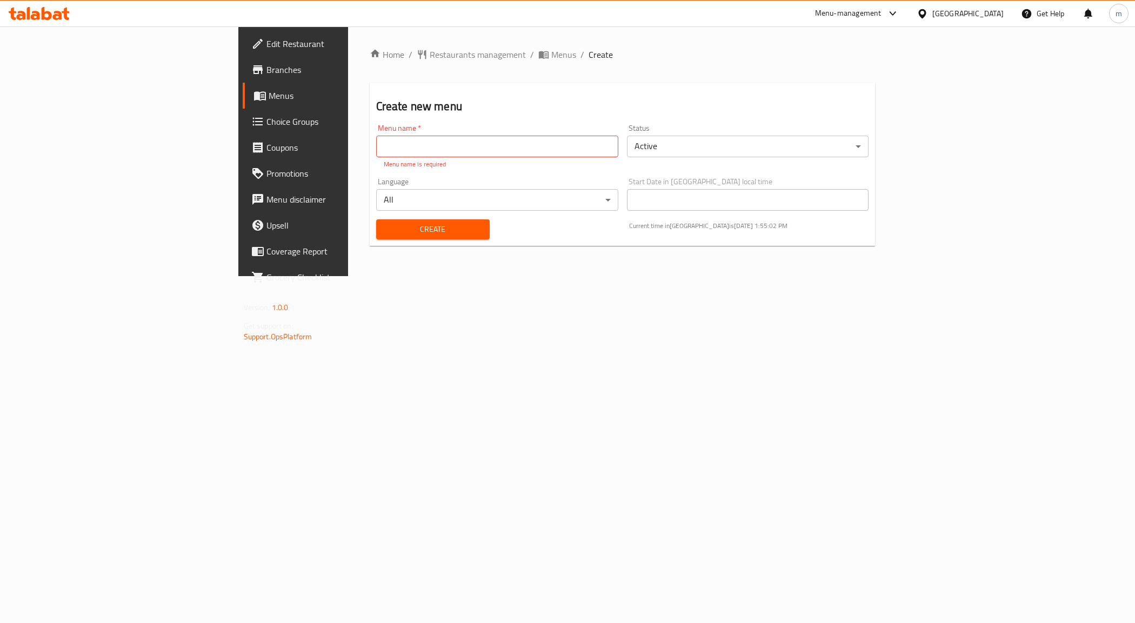  Describe the element at coordinates (1119, 14) in the screenshot. I see `span: m` at that location.